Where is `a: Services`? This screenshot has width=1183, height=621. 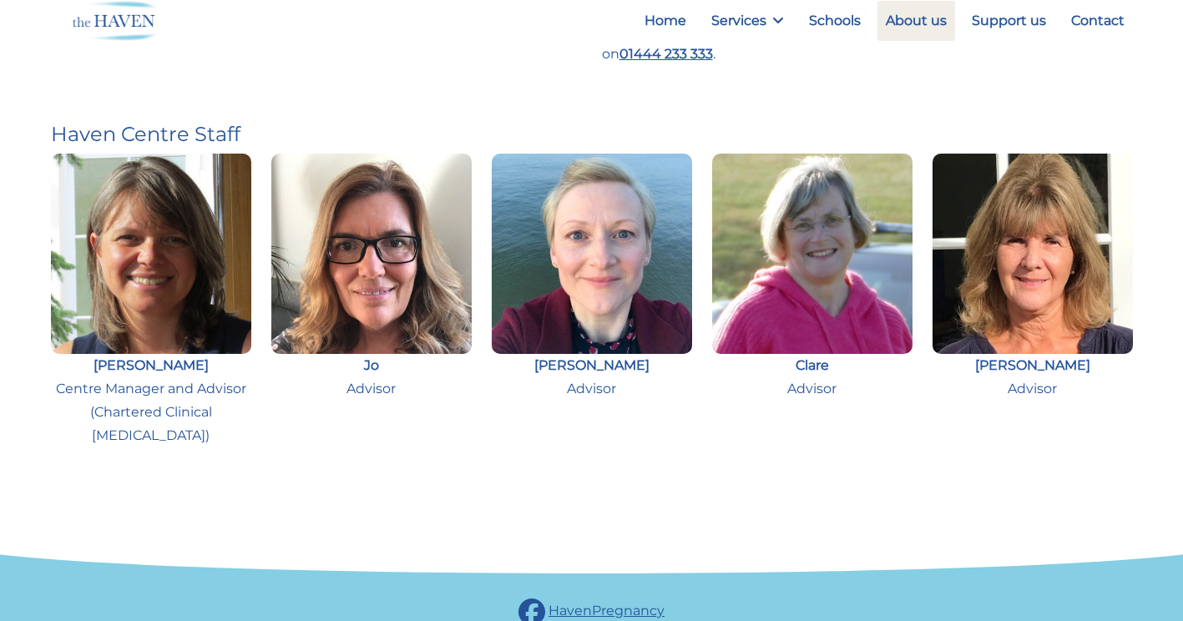 a: Services is located at coordinates (747, 21).